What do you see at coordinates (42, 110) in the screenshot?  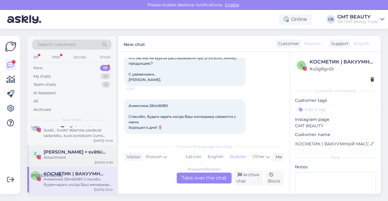 I see `div: Archived` at bounding box center [42, 110].